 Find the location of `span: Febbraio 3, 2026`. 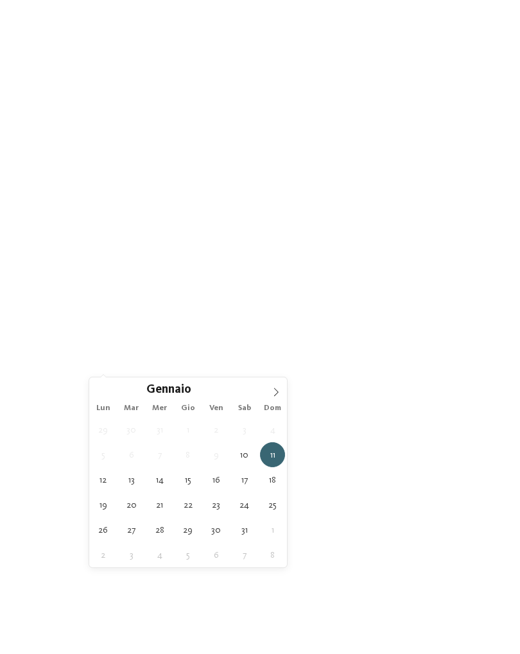

span: Febbraio 3, 2026 is located at coordinates (131, 555).